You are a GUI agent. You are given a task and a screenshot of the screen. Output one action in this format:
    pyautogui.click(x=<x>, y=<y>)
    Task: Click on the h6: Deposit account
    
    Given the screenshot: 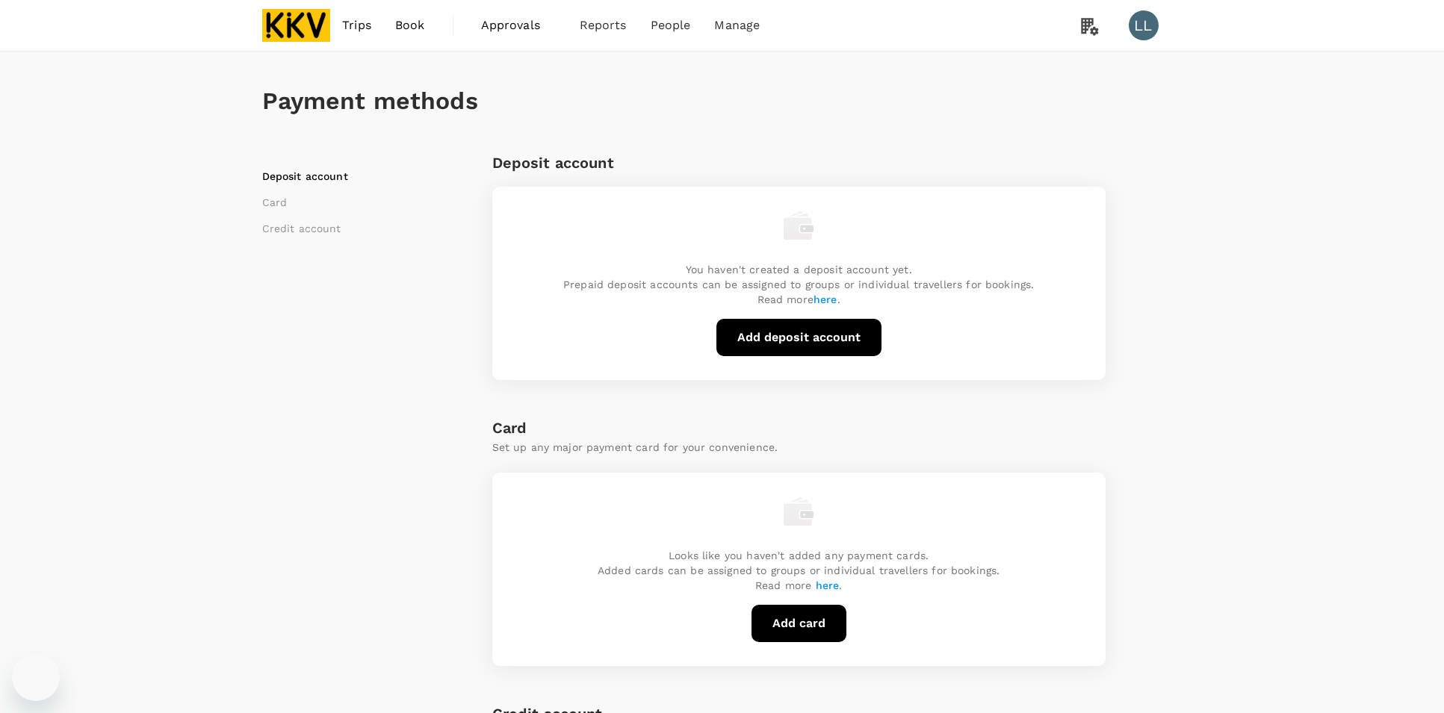 What is the action you would take?
    pyautogui.click(x=553, y=163)
    